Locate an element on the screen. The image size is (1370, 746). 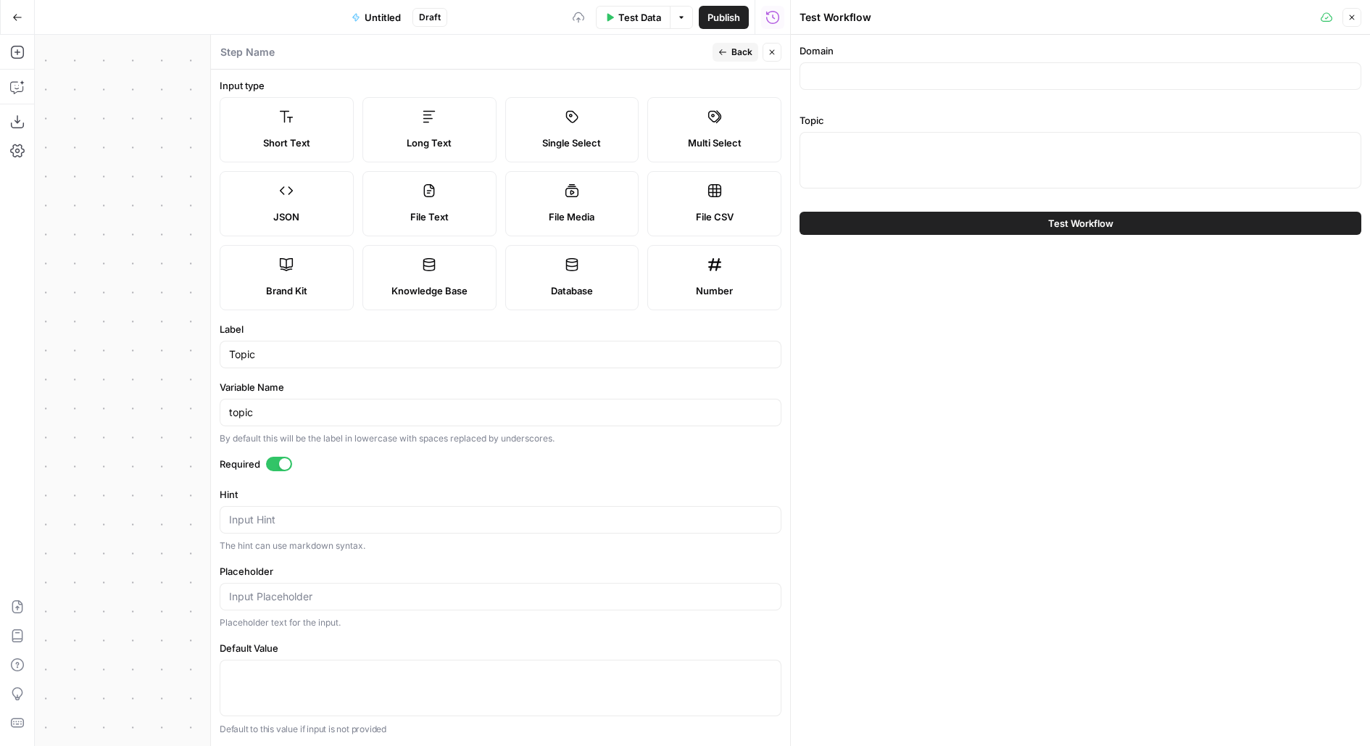
button: Test Data is located at coordinates (633, 17).